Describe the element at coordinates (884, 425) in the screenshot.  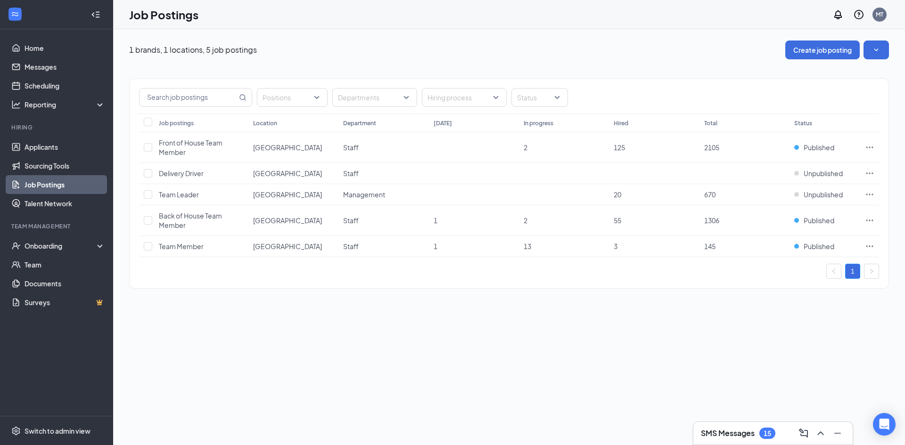
I see `div: Open Intercom Messenger` at that location.